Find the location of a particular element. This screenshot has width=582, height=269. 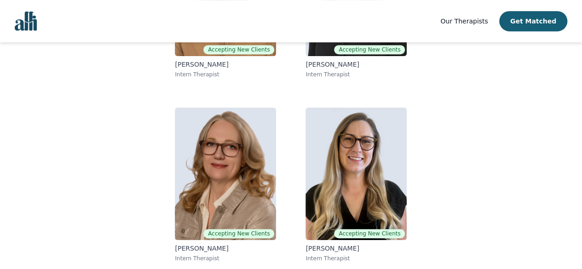

img: Amina Purac is located at coordinates (356, 174).